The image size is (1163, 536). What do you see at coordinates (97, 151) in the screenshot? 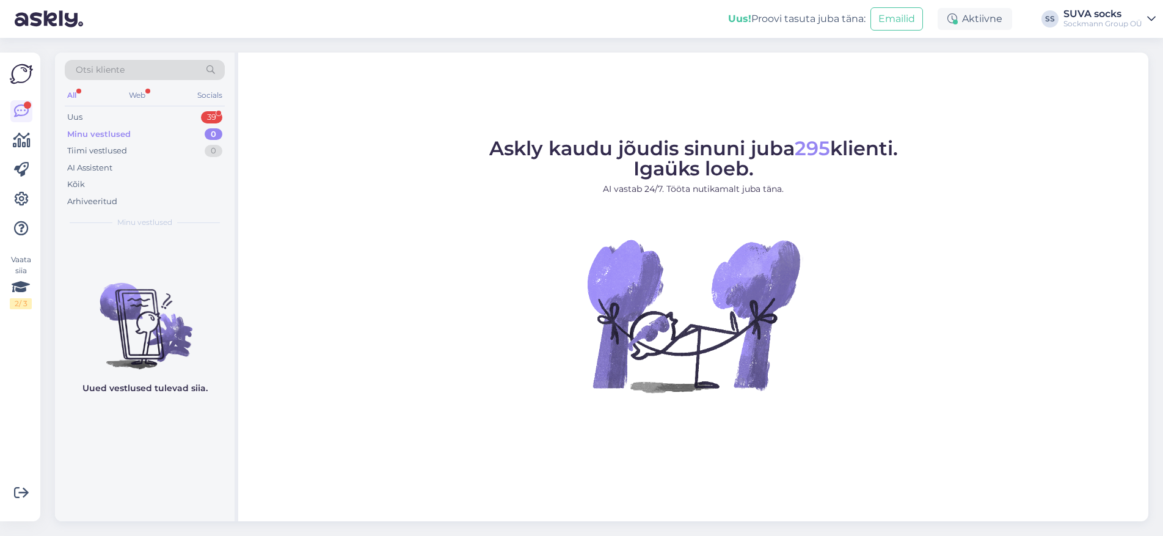
I see `div: Tiimi vestlused` at bounding box center [97, 151].